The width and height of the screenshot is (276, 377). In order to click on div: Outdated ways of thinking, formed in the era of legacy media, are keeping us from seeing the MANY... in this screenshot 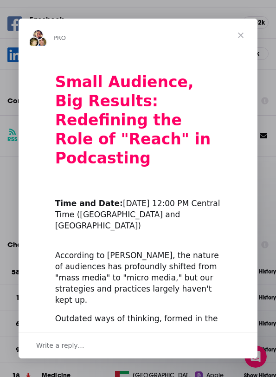, I will do `click(138, 335)`.